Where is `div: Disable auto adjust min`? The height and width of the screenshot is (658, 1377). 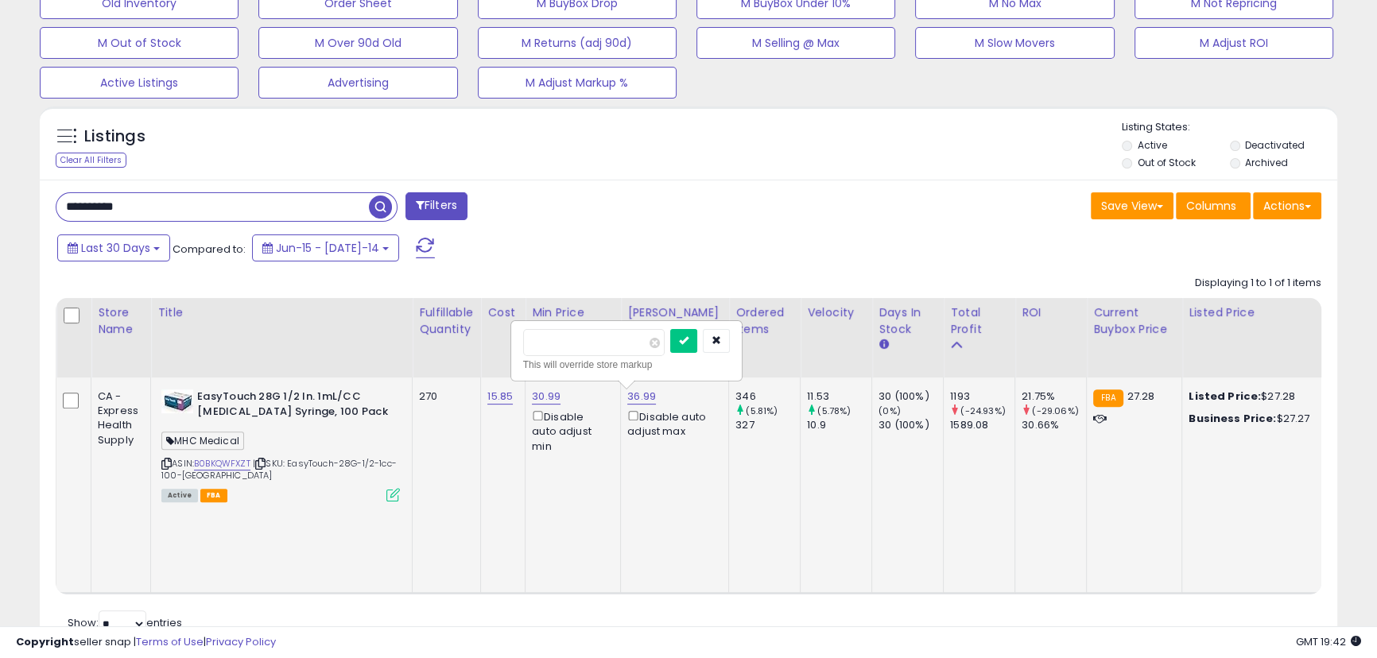 div: Disable auto adjust min is located at coordinates (570, 431).